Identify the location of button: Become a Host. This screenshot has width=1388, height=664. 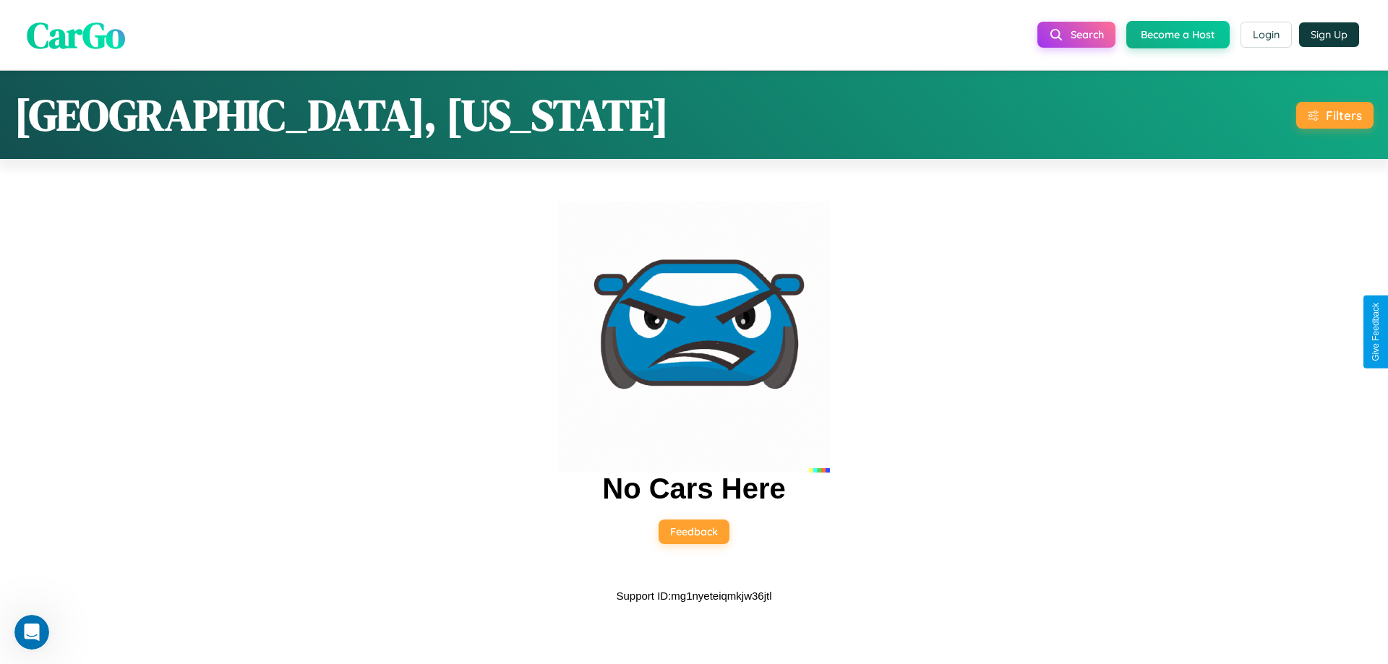
(1177, 35).